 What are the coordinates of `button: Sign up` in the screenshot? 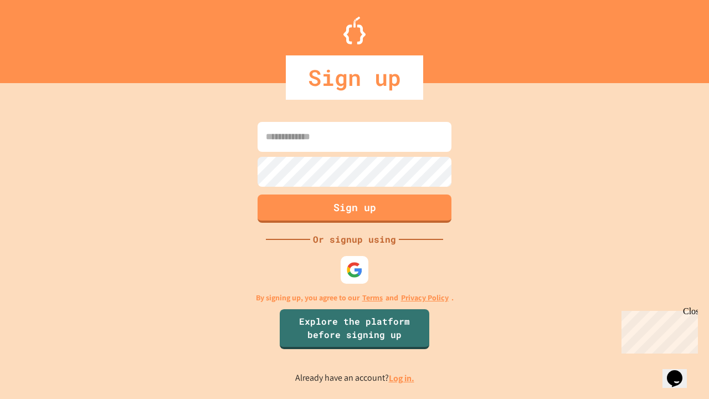 It's located at (355, 208).